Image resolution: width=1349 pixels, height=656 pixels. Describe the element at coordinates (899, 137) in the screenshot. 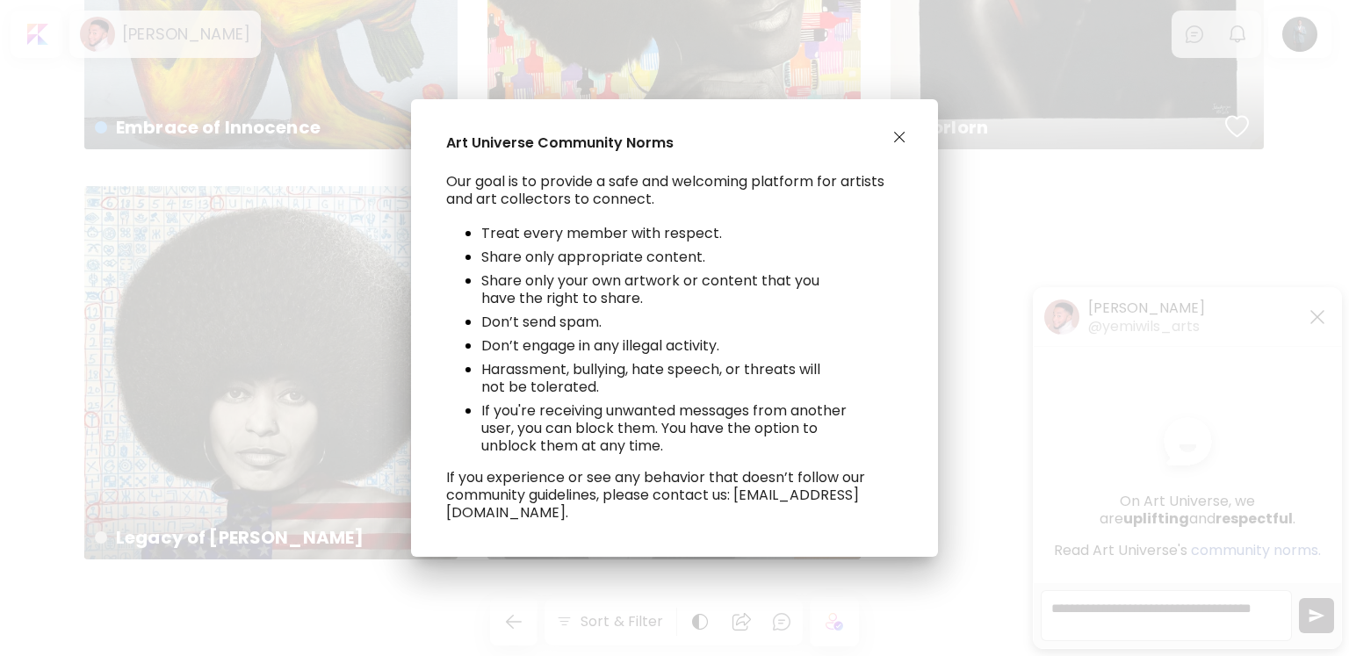

I see `img: exit` at that location.